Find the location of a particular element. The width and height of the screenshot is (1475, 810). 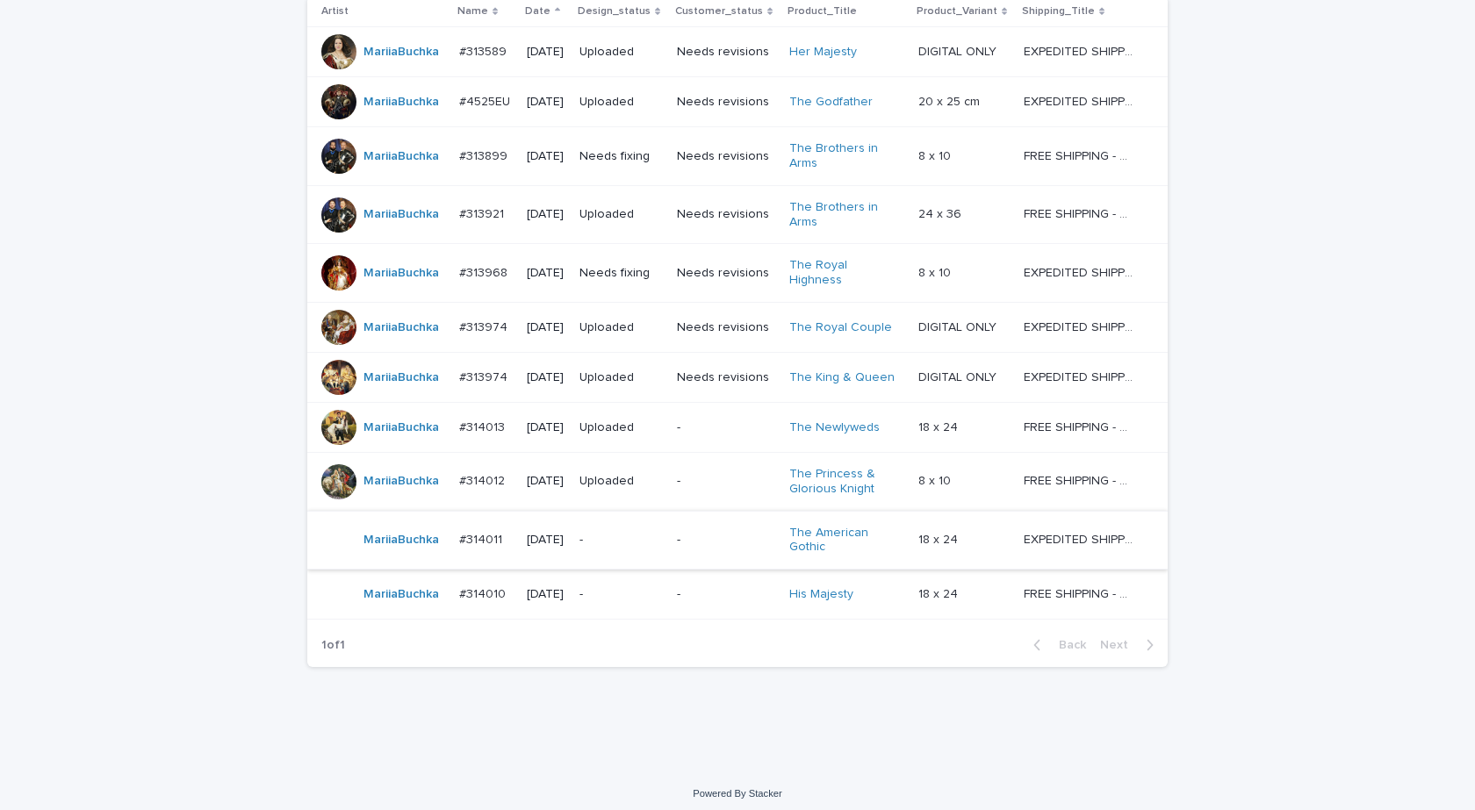

p: Product_Title is located at coordinates (822, 11).